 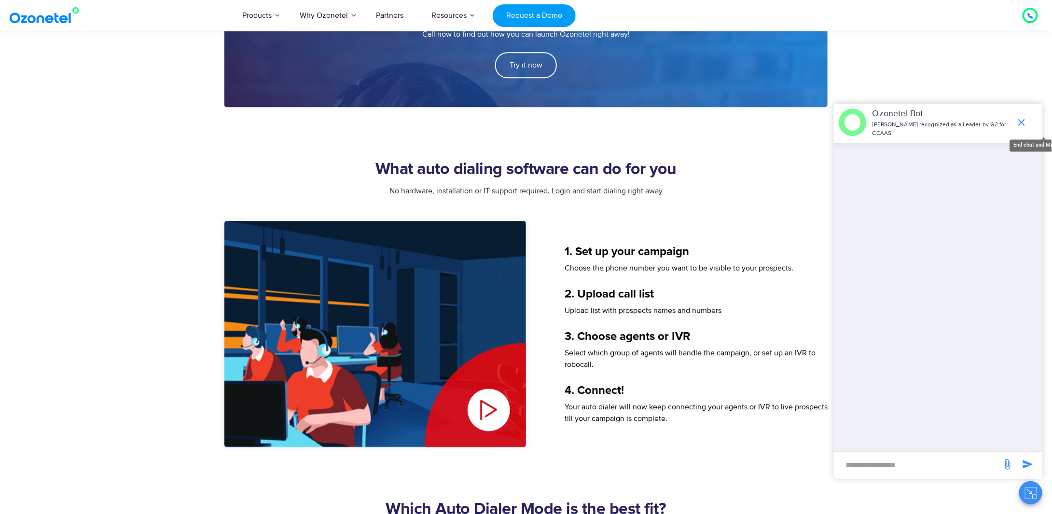 I want to click on img: header, so click(x=853, y=123).